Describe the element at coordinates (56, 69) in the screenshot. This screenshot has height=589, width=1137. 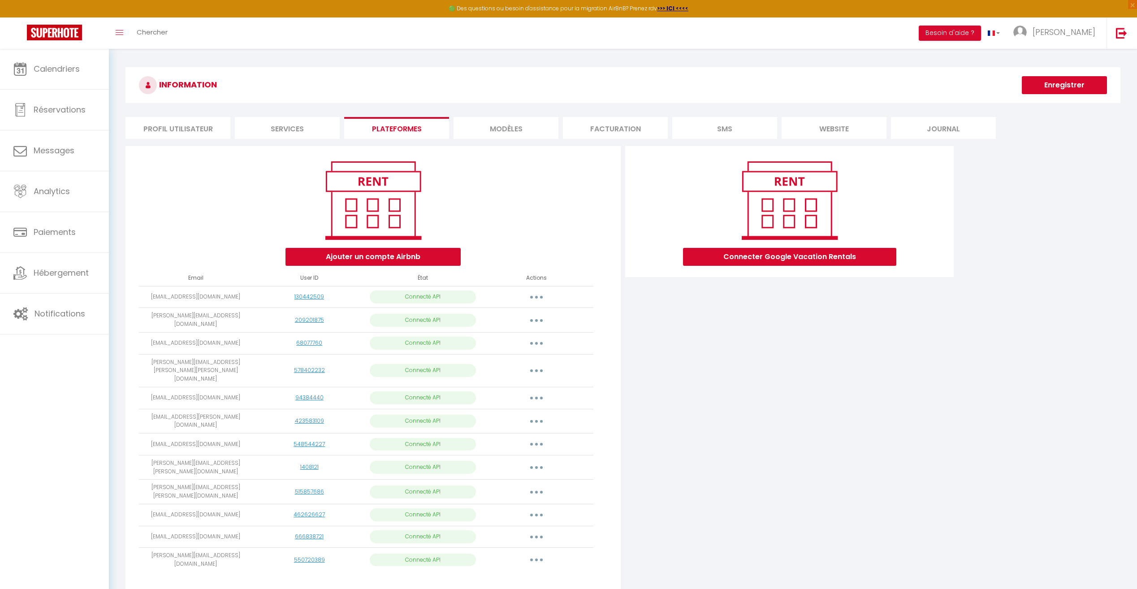
I see `span: Calendriers` at that location.